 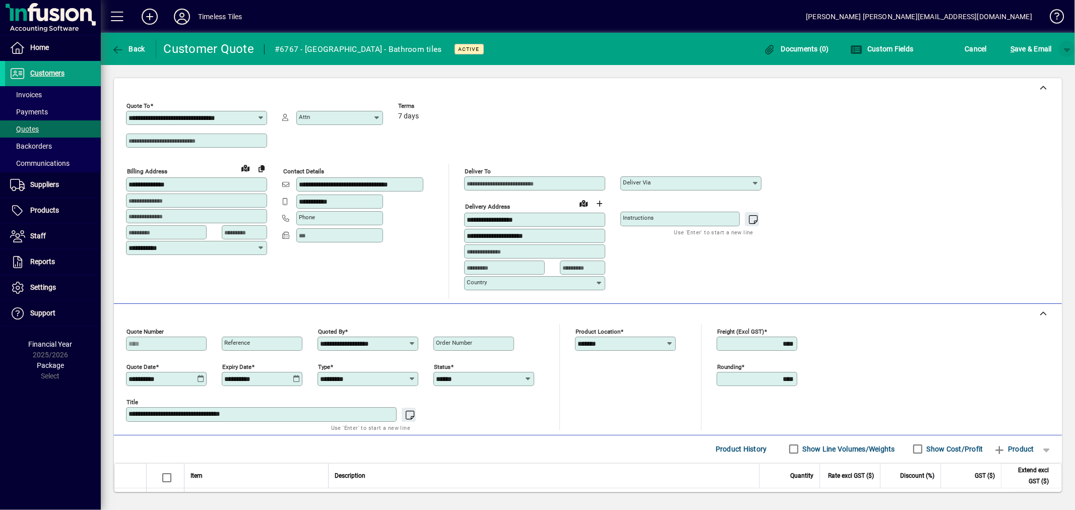 I want to click on a: Home, so click(x=53, y=48).